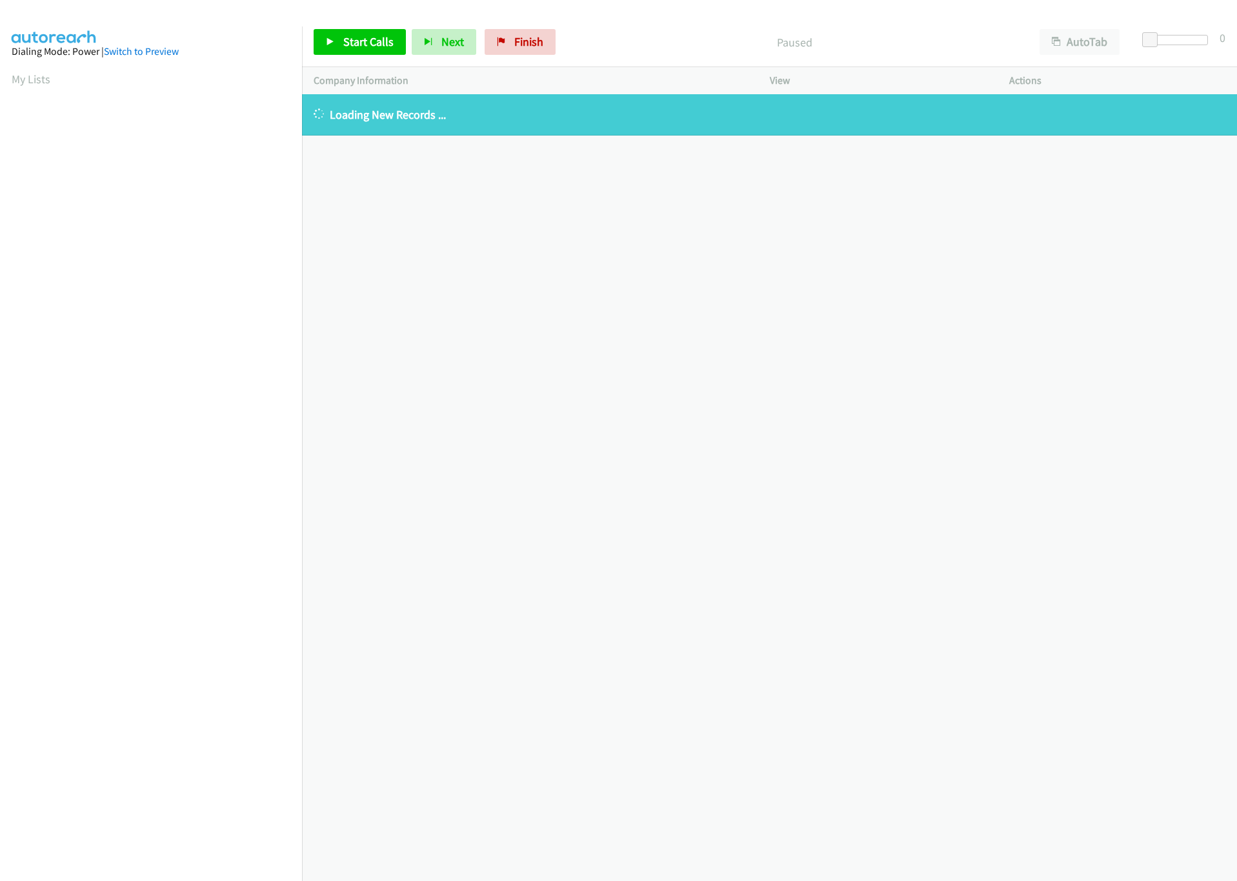  Describe the element at coordinates (359, 42) in the screenshot. I see `a: Start Calls` at that location.